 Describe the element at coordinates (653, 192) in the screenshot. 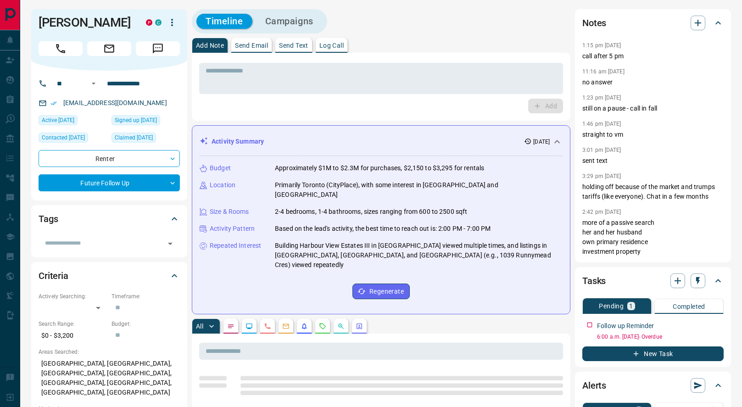

I see `p: holding off because of the market and trumps tariffs (like everyone). Chat in a few months` at that location.